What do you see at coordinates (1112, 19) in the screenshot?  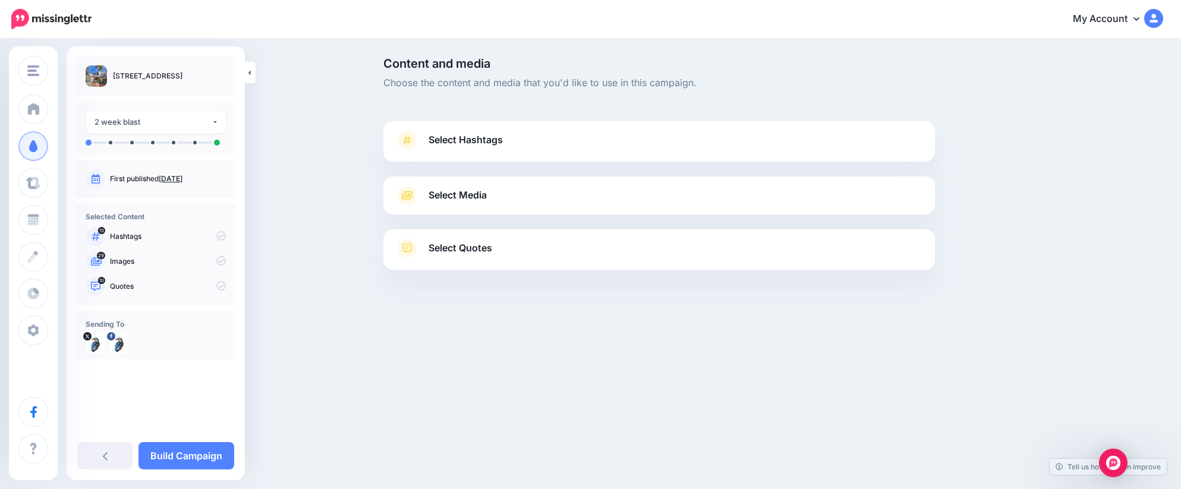 I see `a: My Account` at bounding box center [1112, 19].